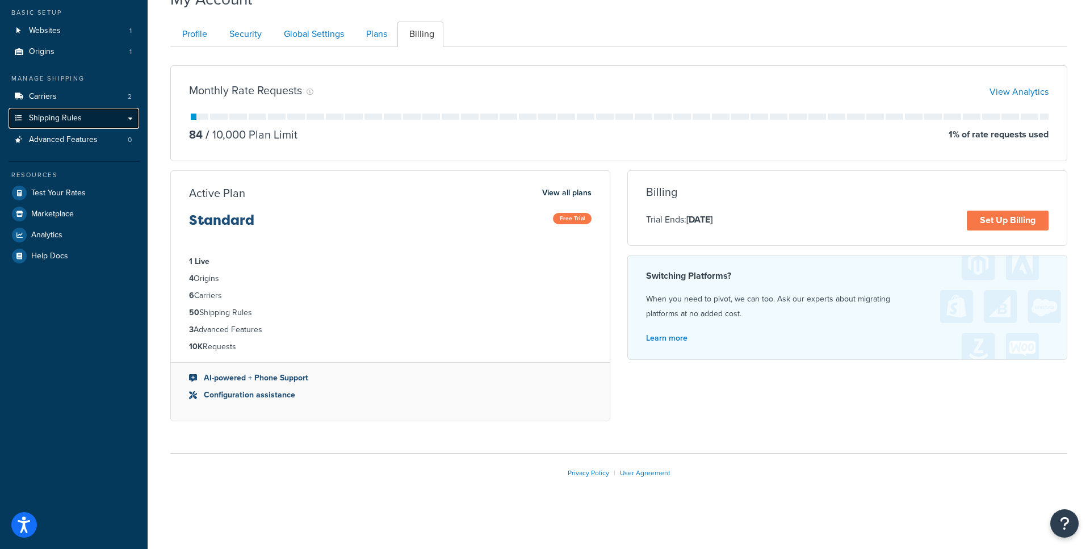  I want to click on a: Learn more, so click(667, 338).